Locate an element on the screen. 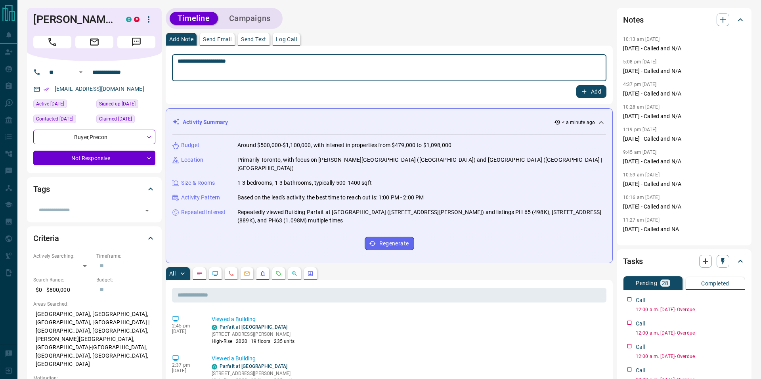 This screenshot has height=379, width=761. p: Around $500,000-$1,100,000, with interest in properties from $479,000 to $1,098,000 is located at coordinates (344, 145).